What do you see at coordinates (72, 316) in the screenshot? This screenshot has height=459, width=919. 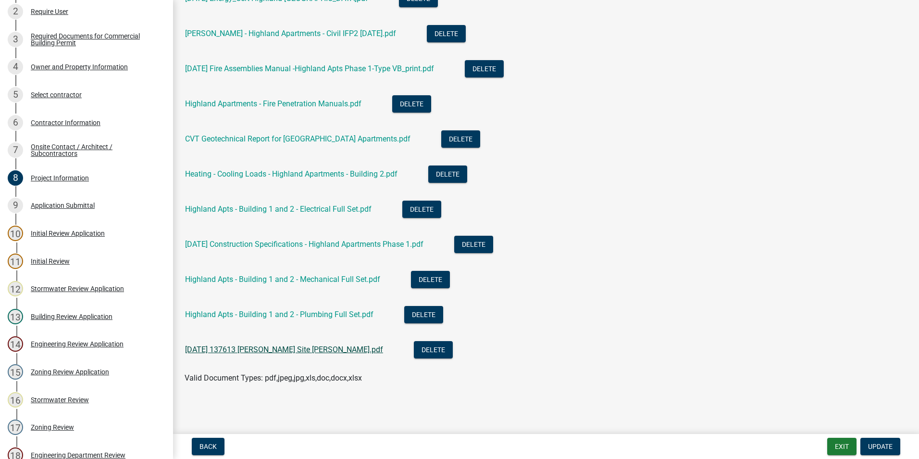 I see `div: Building Review Application` at bounding box center [72, 316].